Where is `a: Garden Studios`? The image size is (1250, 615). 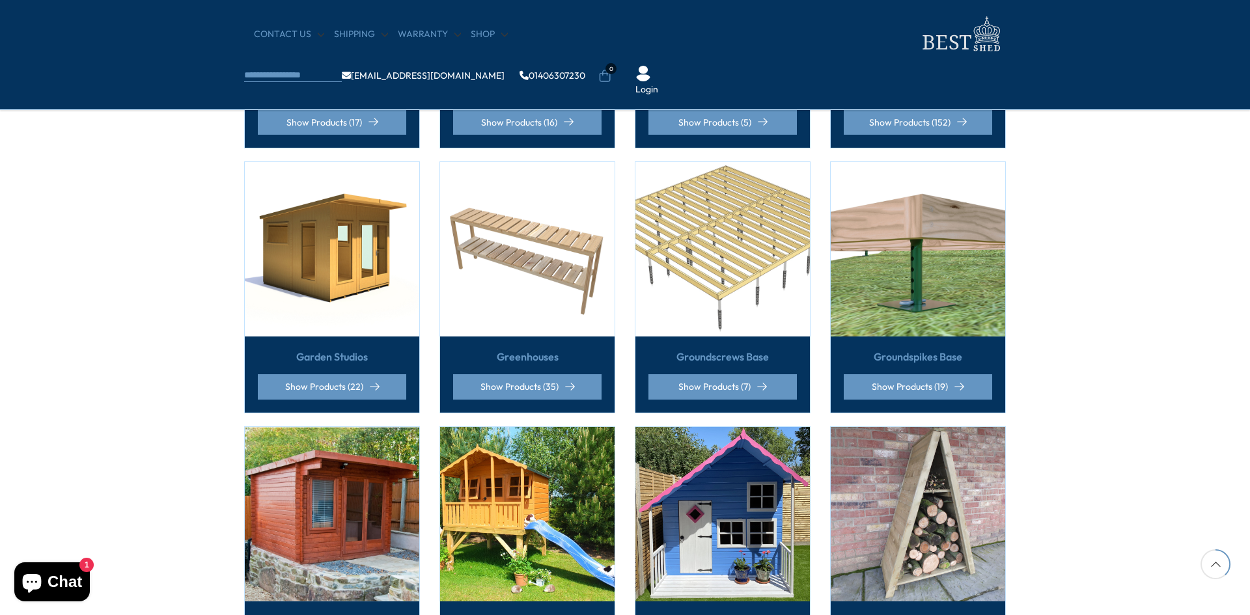 a: Garden Studios is located at coordinates (332, 357).